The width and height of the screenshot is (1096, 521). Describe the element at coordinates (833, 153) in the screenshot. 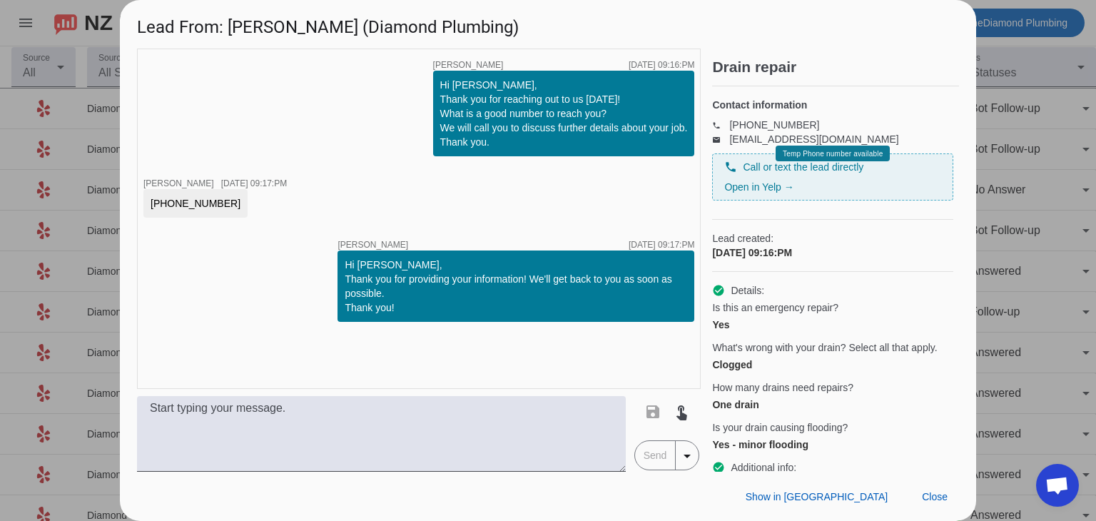

I see `span: Temp Phone number available` at that location.